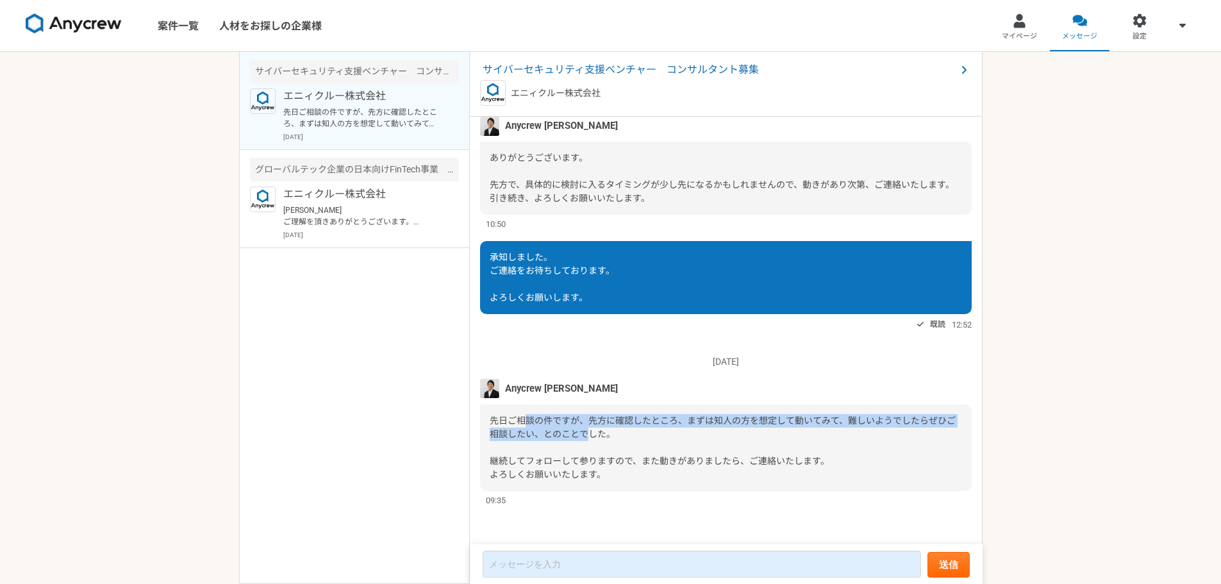 The image size is (1221, 584). I want to click on span: 09:35, so click(495, 500).